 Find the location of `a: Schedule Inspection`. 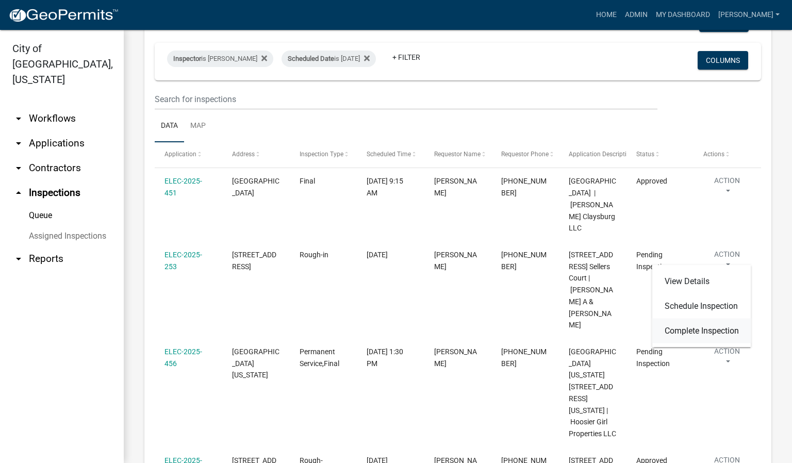

a: Schedule Inspection is located at coordinates (702, 306).